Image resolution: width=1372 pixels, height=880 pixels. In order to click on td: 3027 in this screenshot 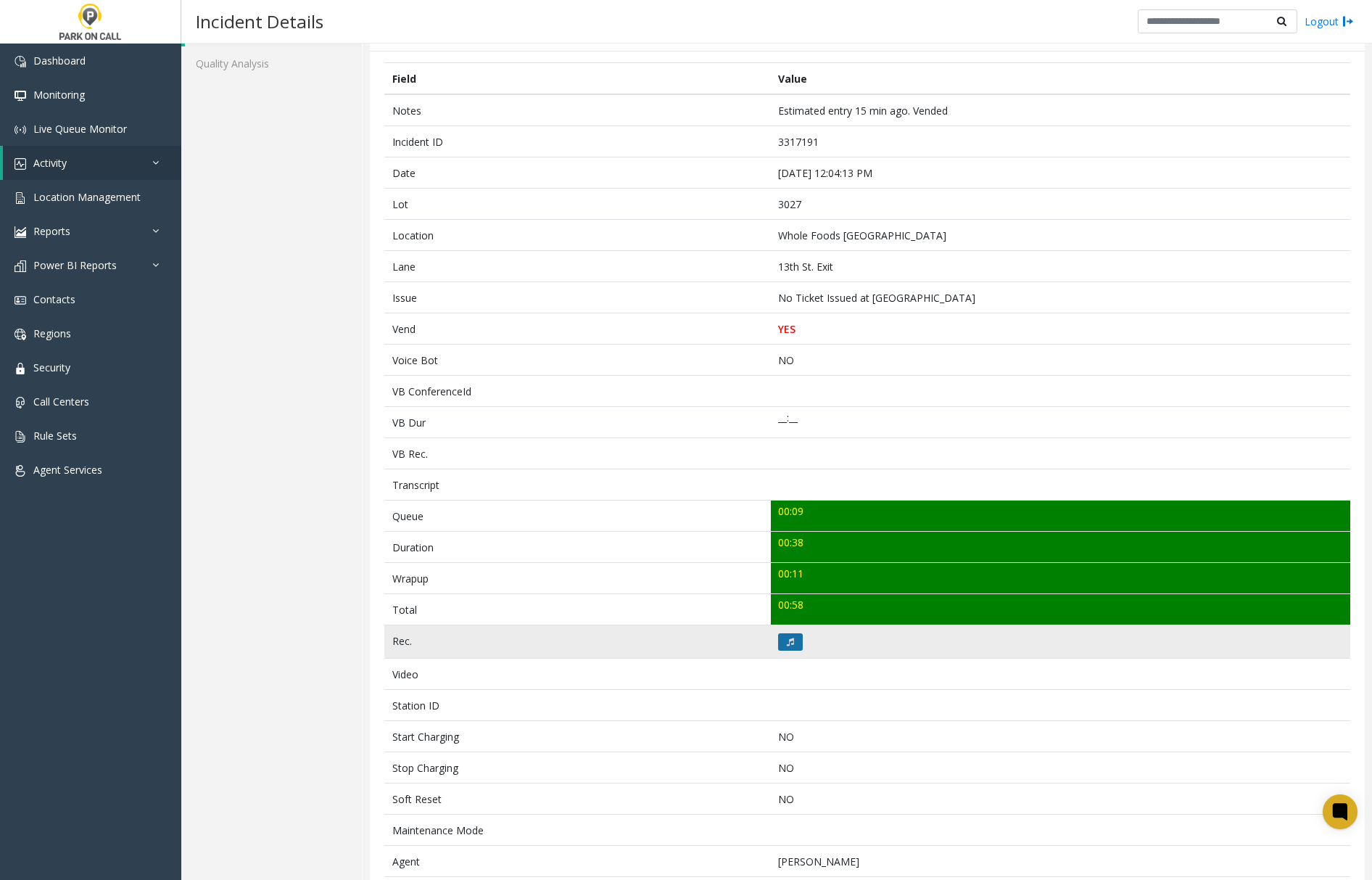, I will do `click(1060, 204)`.